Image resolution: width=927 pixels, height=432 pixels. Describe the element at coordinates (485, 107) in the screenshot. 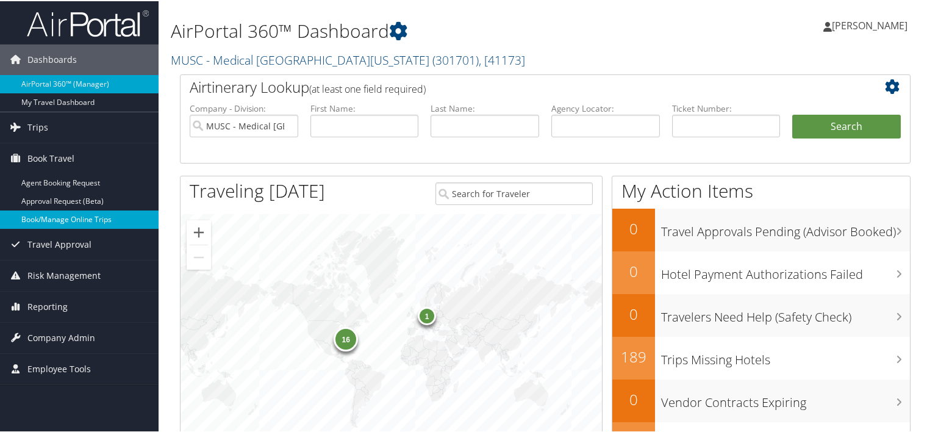

I see `label: Last Name:` at that location.